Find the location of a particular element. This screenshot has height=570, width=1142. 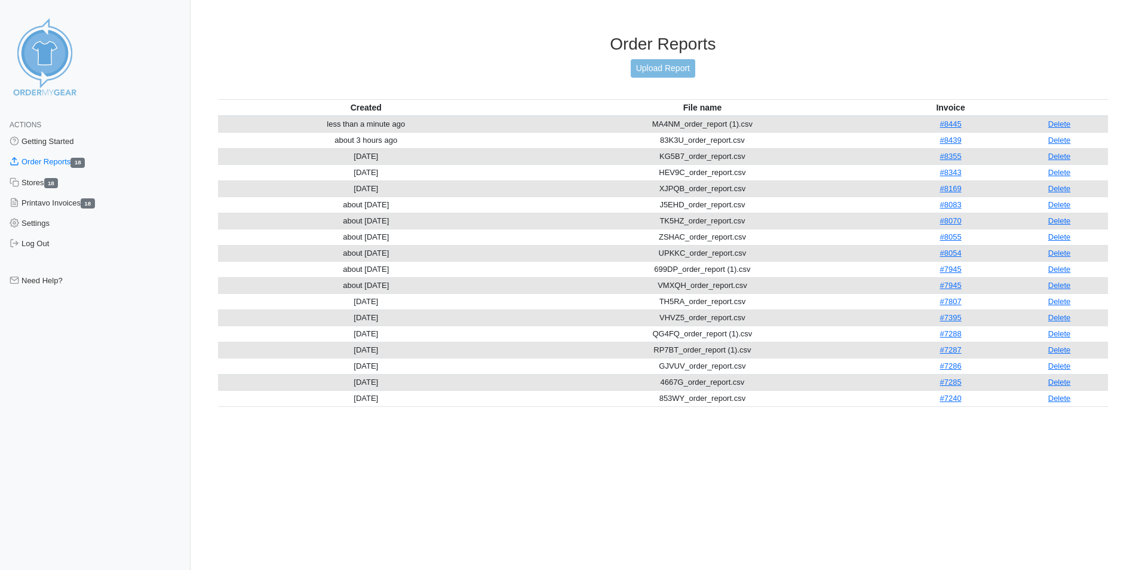

a: #8169 is located at coordinates (950, 188).